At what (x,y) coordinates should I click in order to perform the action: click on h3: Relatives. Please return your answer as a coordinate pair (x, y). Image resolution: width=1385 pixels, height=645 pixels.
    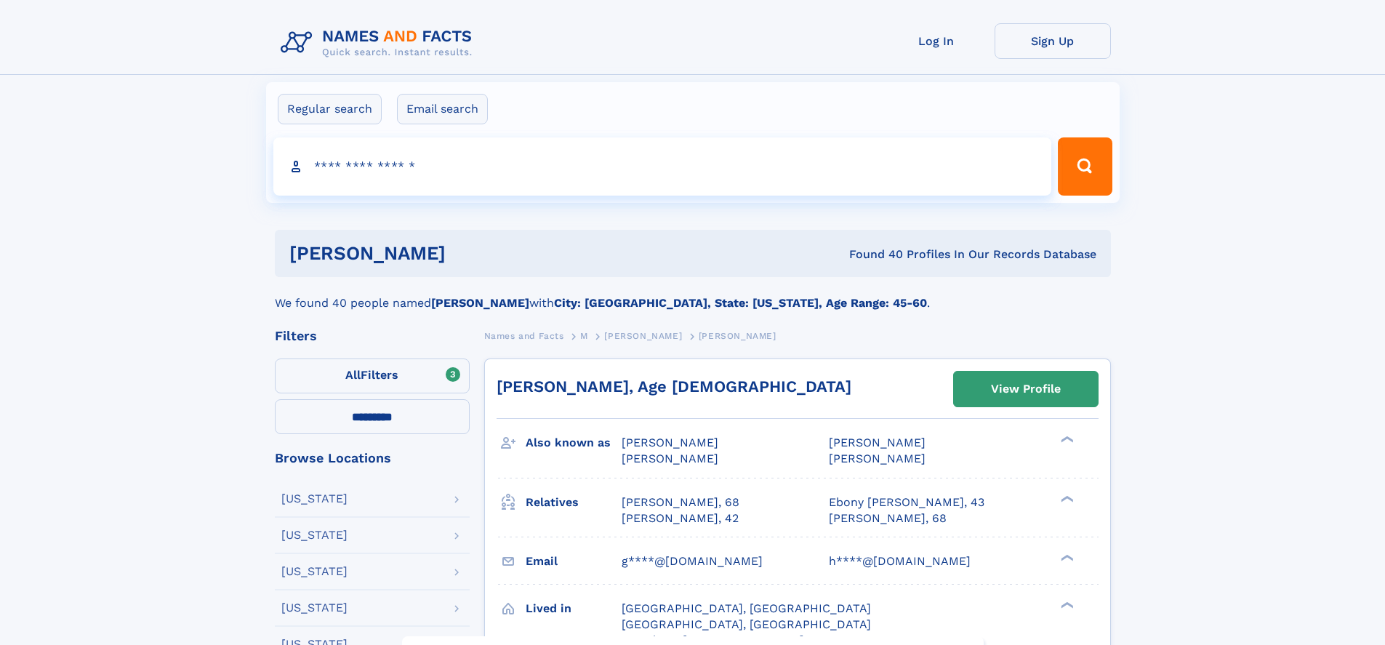
    Looking at the image, I should click on (573, 502).